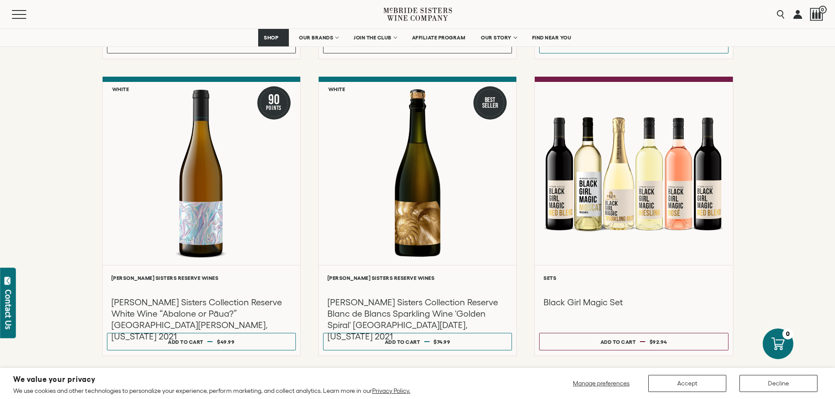 Image resolution: width=835 pixels, height=399 pixels. Describe the element at coordinates (779, 384) in the screenshot. I see `button: Decline` at that location.